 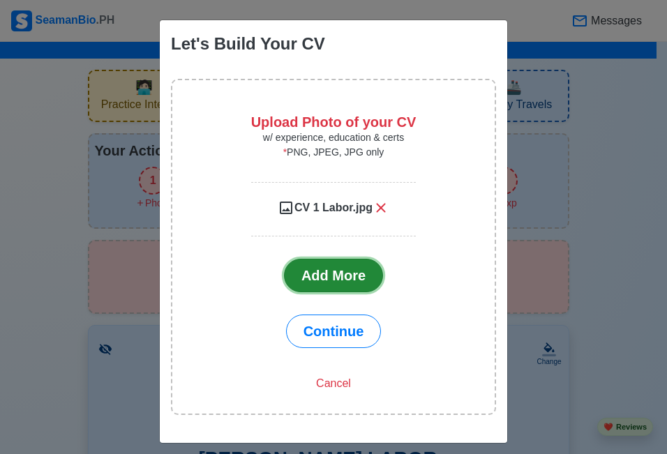 What do you see at coordinates (333, 383) in the screenshot?
I see `button: Cancel` at bounding box center [333, 383].